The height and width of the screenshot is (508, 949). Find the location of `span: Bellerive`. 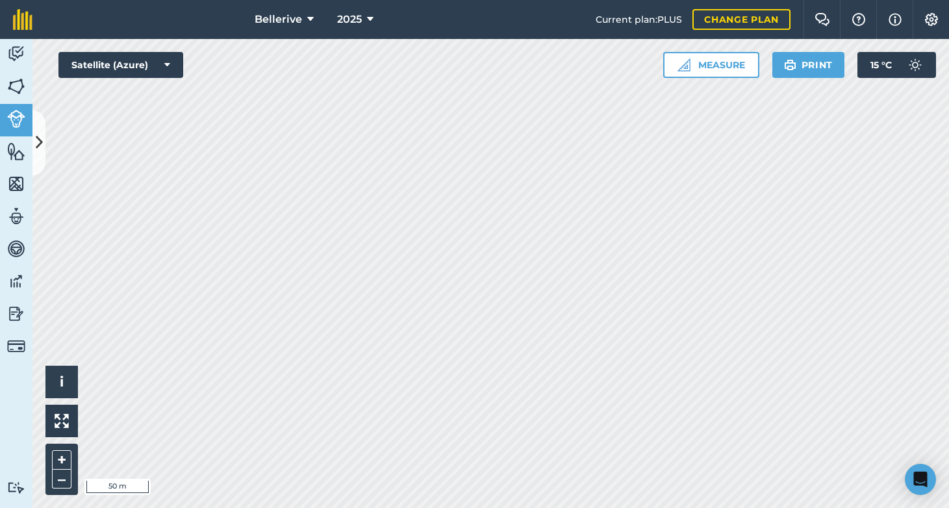

span: Bellerive is located at coordinates (278, 19).